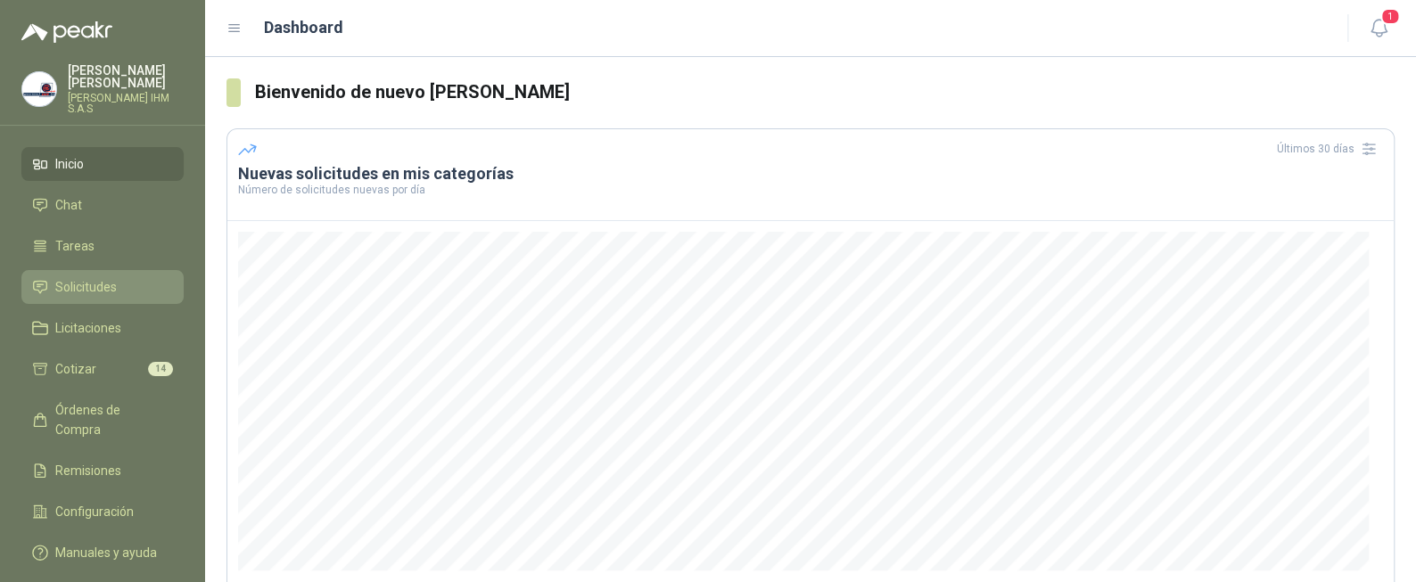  Describe the element at coordinates (70, 164) in the screenshot. I see `span: Inicio` at that location.